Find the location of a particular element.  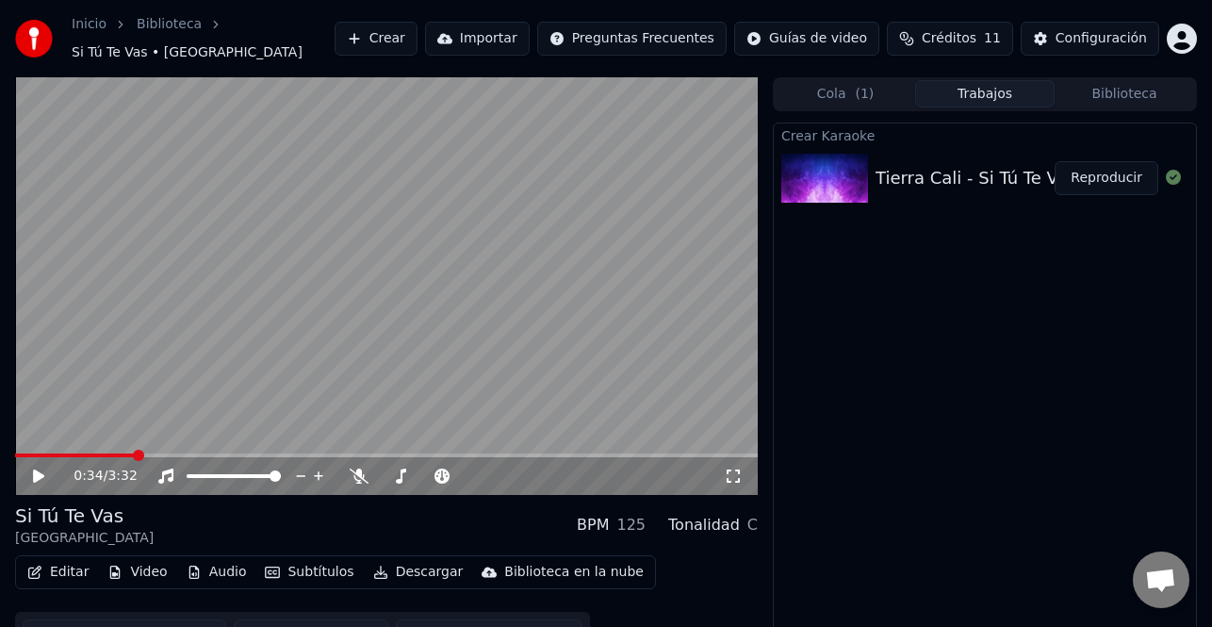

button: Reproducir is located at coordinates (1106, 178).